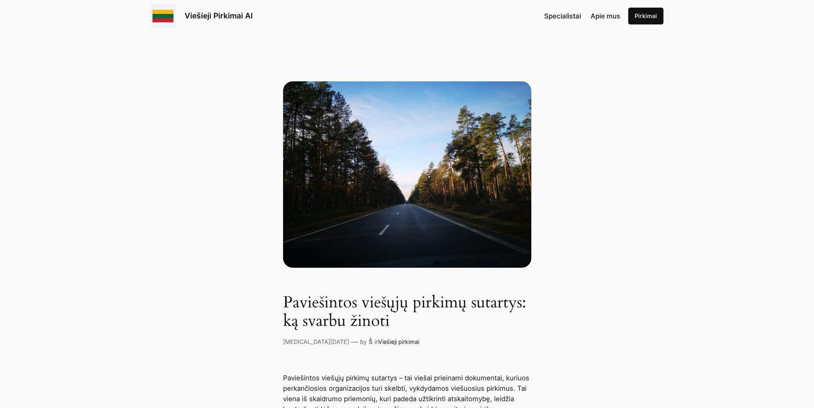  I want to click on a: Specialistai, so click(563, 16).